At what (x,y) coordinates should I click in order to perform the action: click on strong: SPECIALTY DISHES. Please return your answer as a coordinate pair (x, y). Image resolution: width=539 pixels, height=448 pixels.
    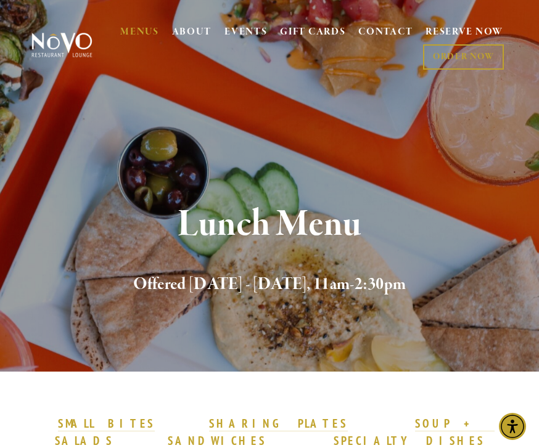
    Looking at the image, I should click on (409, 441).